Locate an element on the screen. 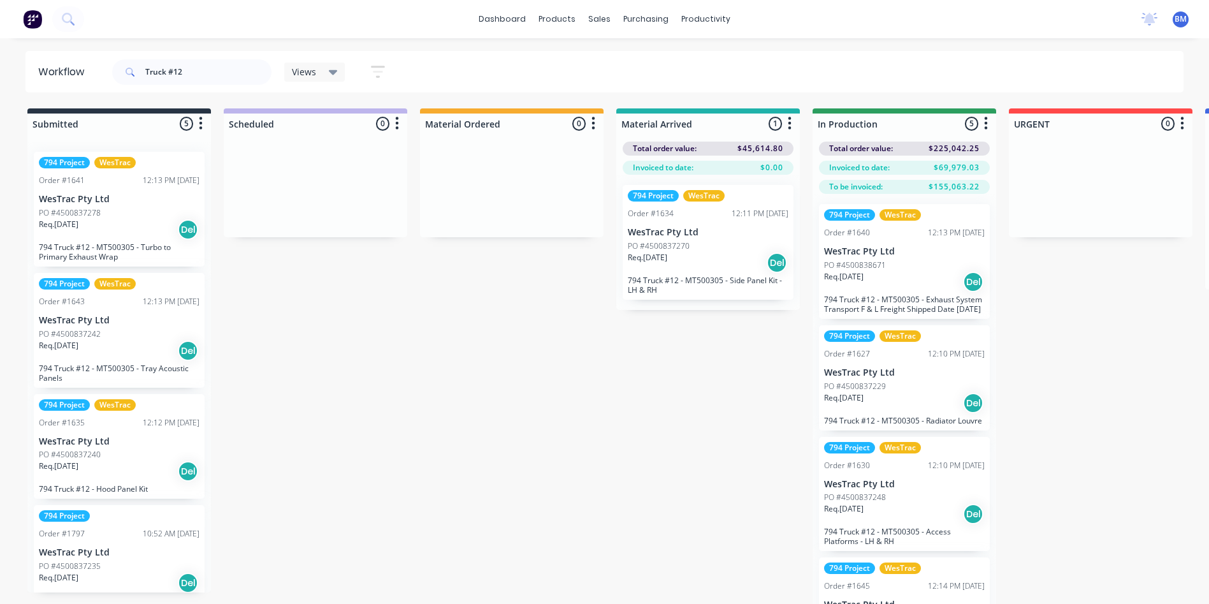 This screenshot has width=1209, height=604. div: Order #1645 is located at coordinates (847, 586).